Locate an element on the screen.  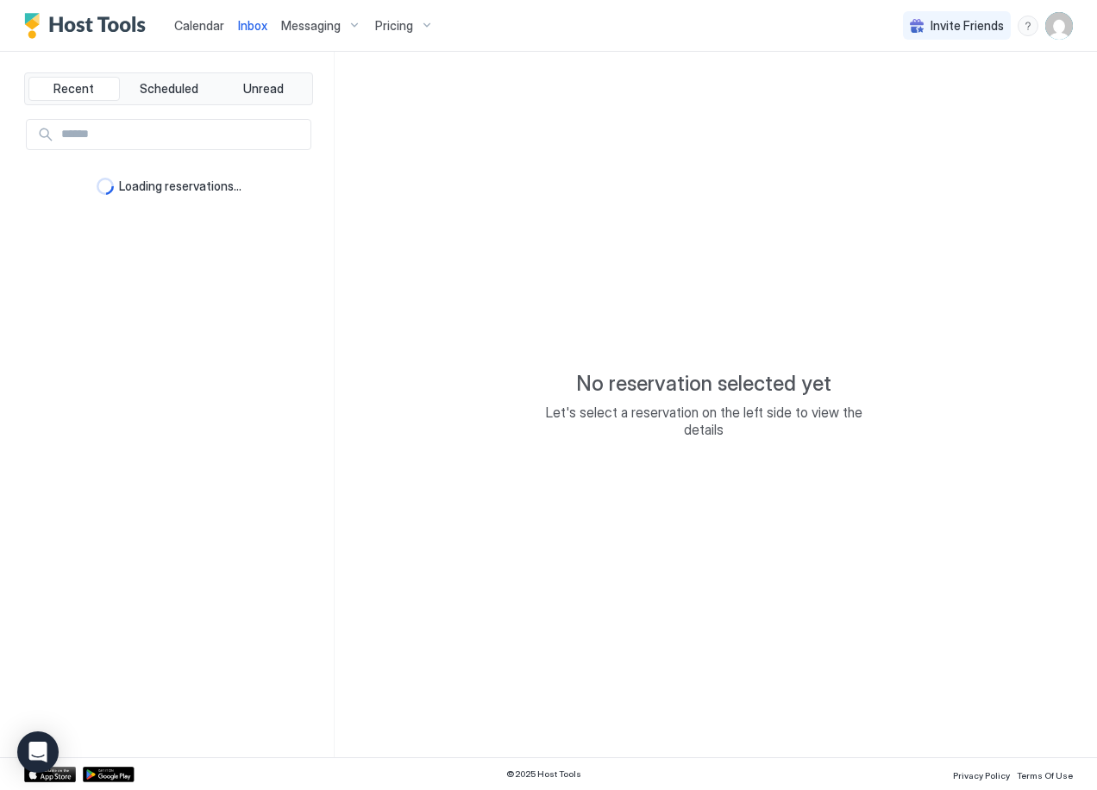
span: Unread is located at coordinates (263, 89).